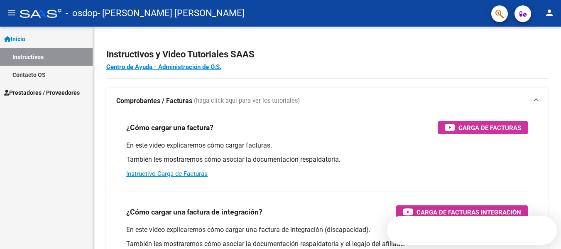 The image size is (561, 249). I want to click on span: (haga click aquí para ver los tutoriales), so click(247, 101).